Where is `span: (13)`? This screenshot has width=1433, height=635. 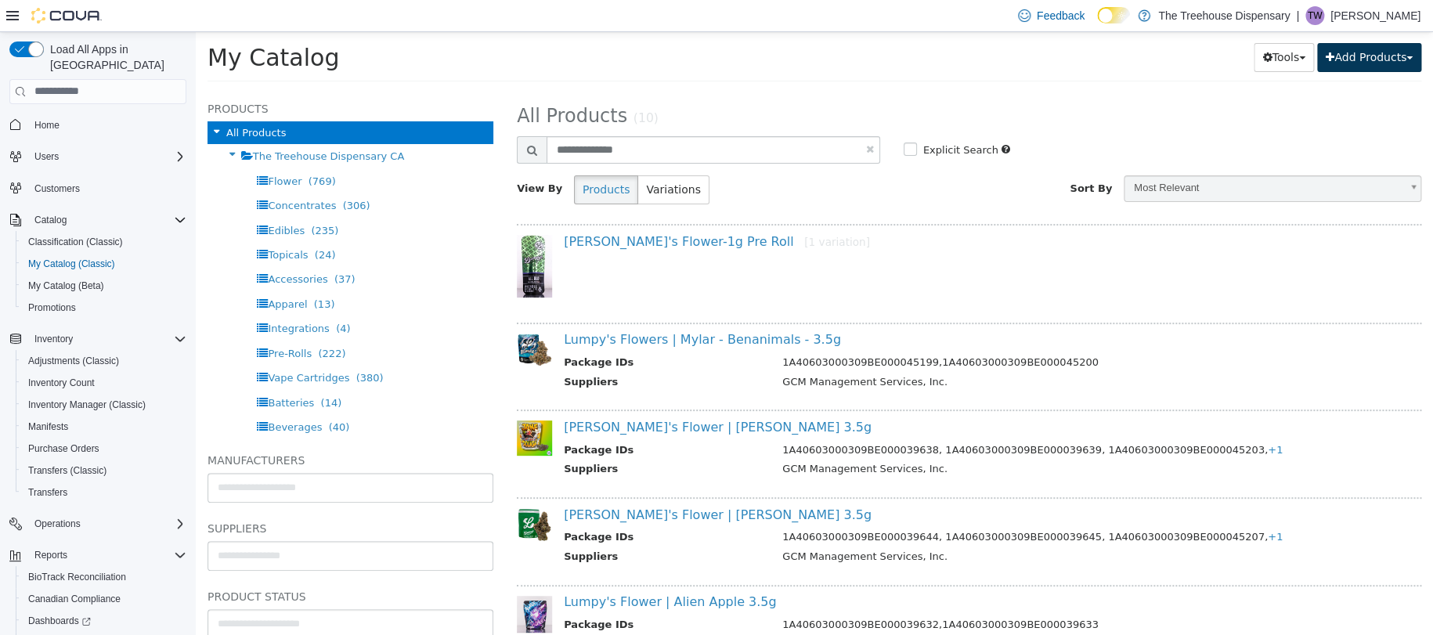
span: (13) is located at coordinates (128, 272).